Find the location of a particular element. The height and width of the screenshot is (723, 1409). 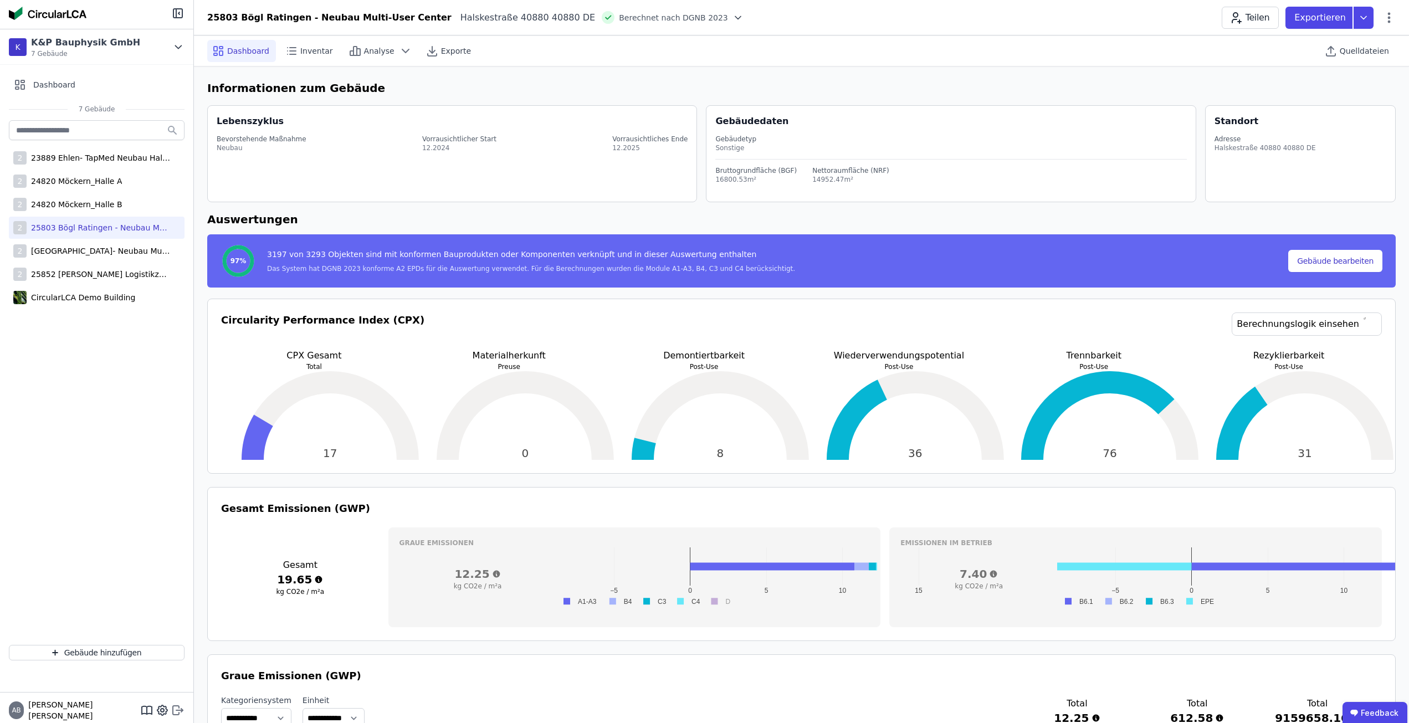

p: Total is located at coordinates (314, 367).